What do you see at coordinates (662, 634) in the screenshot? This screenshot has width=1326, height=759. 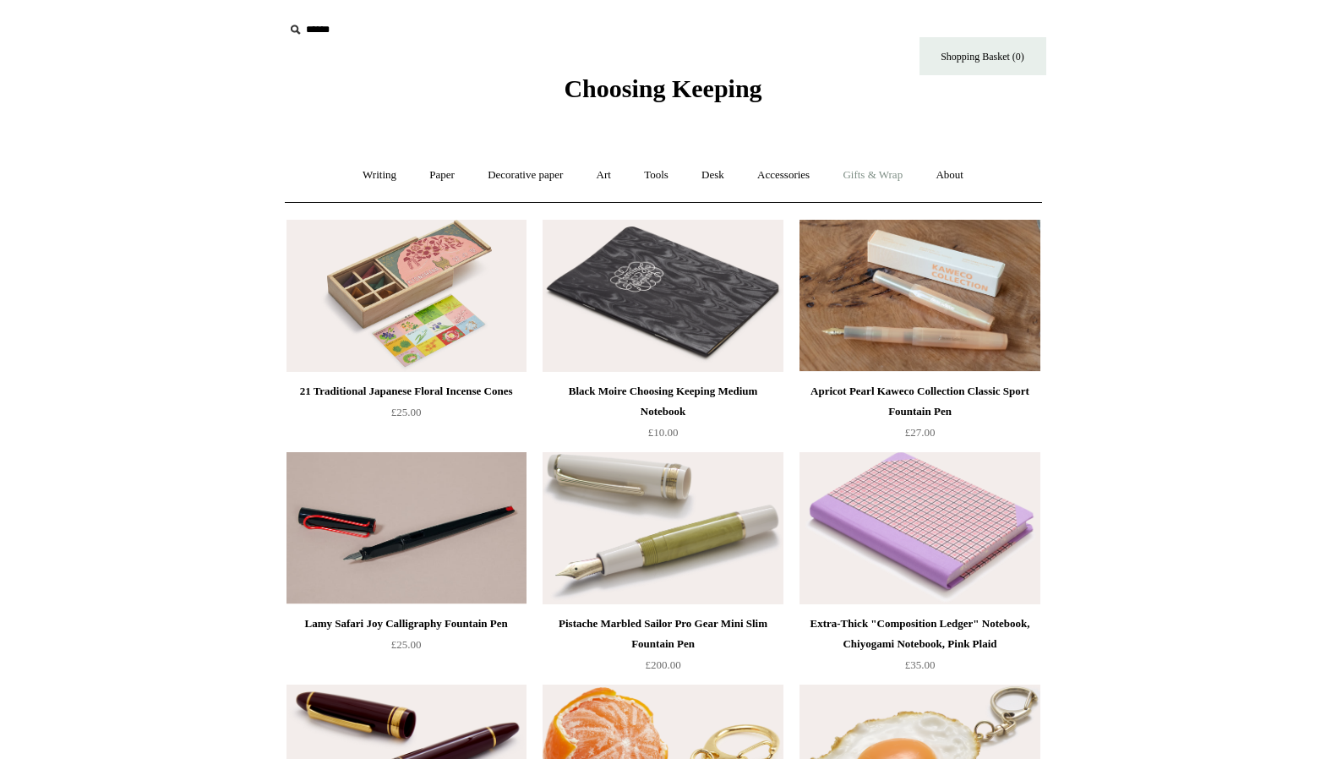 I see `div: Pistache Marbled Sailor Pro Gear Mini Slim Fountain Pen` at bounding box center [662, 634].